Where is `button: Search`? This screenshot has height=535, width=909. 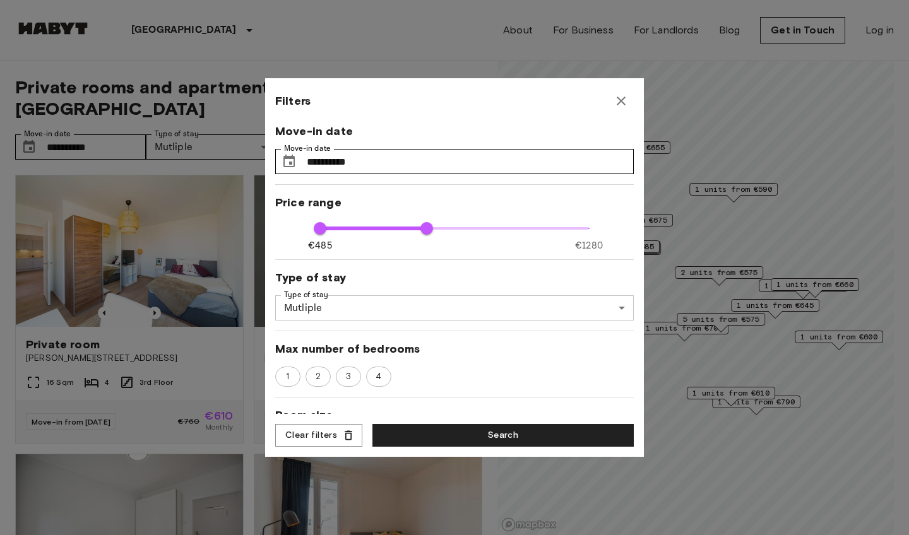 button: Search is located at coordinates (503, 436).